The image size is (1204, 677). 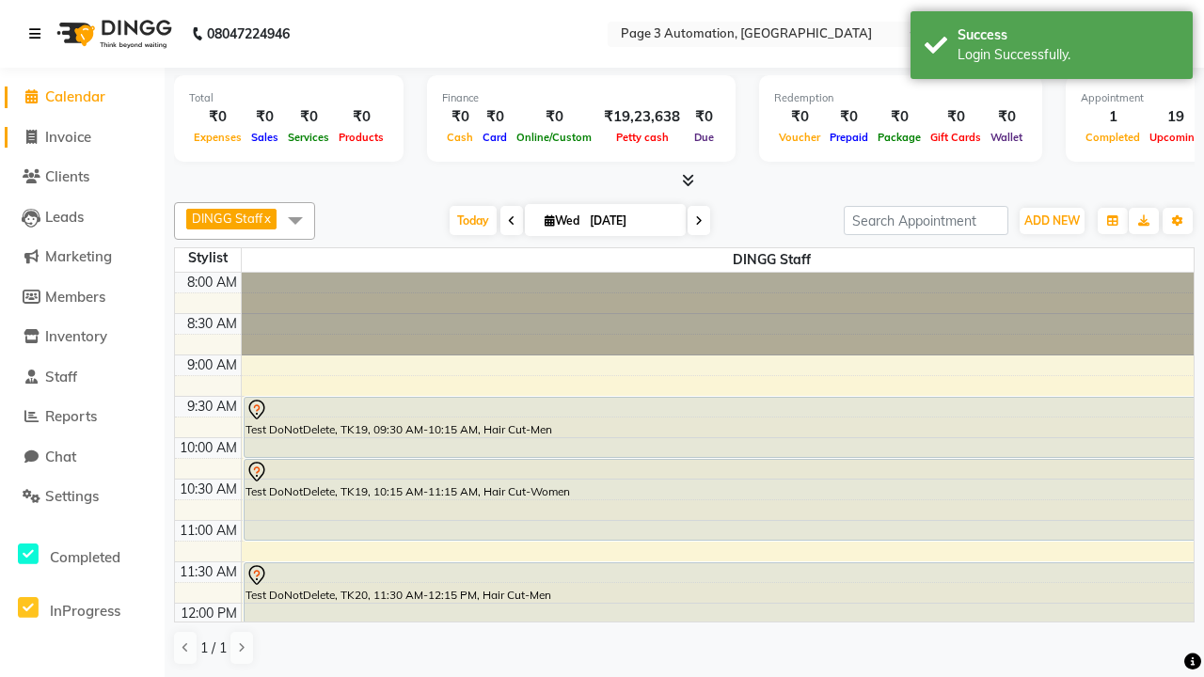 I want to click on div: 10:30 AM, so click(x=208, y=489).